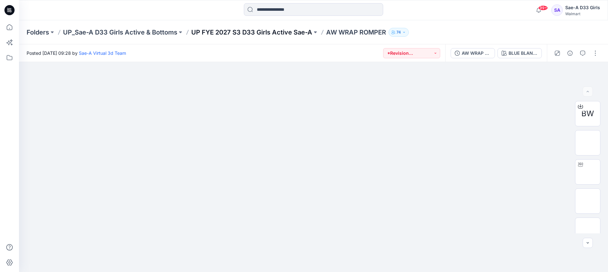 This screenshot has height=272, width=608. Describe the element at coordinates (120, 32) in the screenshot. I see `p: UP_Sae-A D33 Girls Active & Bottoms` at that location.